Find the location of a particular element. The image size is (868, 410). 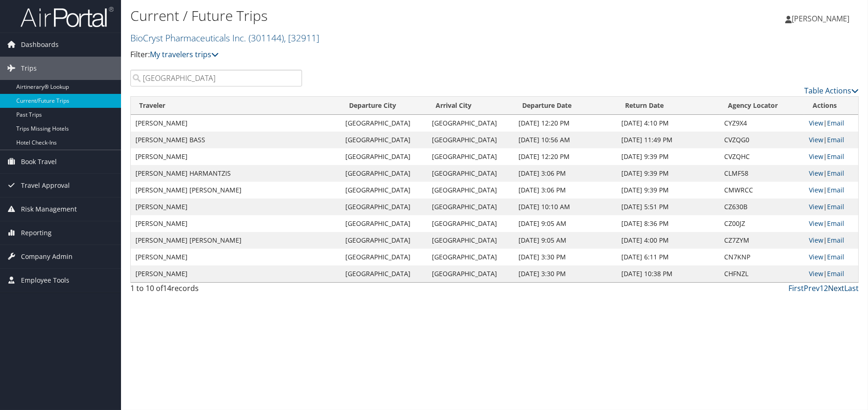

span: Book Travel is located at coordinates (39, 162).